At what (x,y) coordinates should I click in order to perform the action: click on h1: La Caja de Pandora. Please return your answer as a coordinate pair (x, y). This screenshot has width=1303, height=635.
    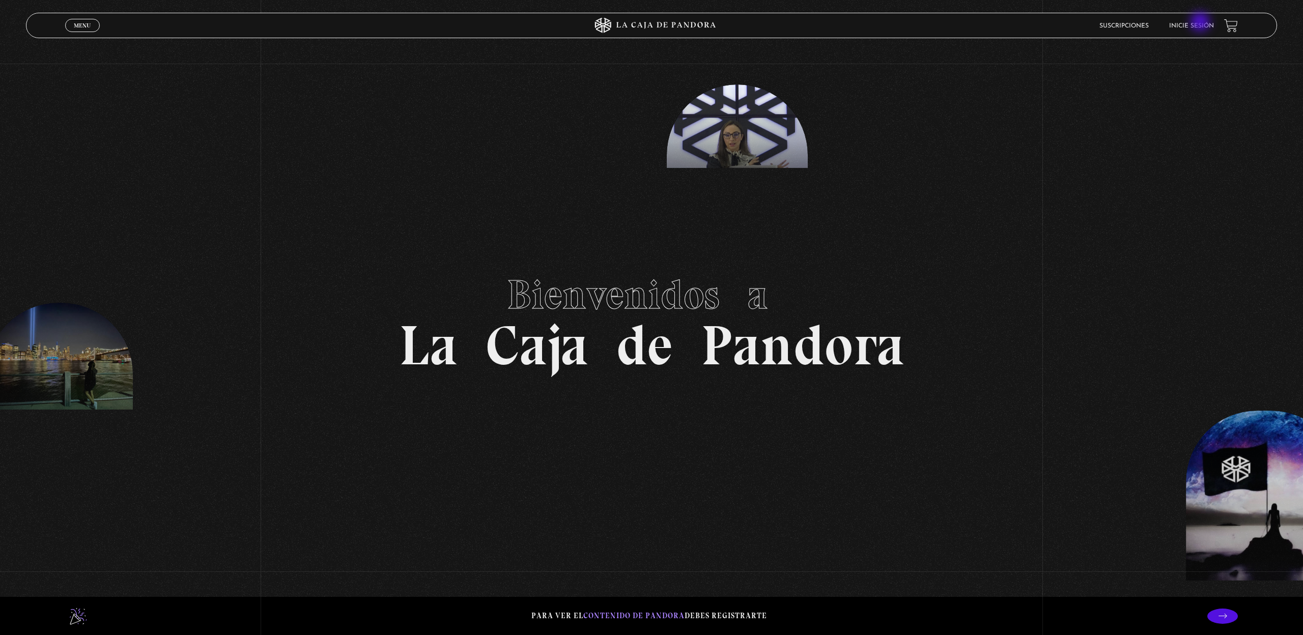
    Looking at the image, I should click on (651, 318).